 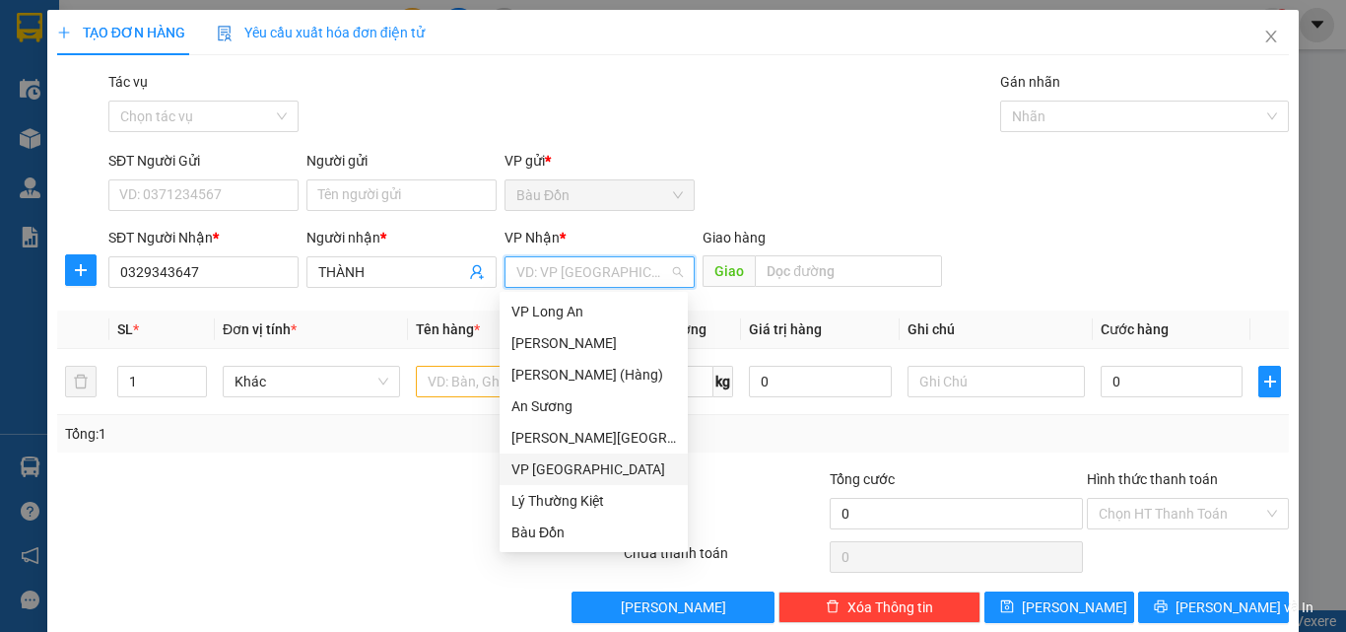 What do you see at coordinates (996, 329) in the screenshot?
I see `th: Ghi chú` at bounding box center [996, 329].